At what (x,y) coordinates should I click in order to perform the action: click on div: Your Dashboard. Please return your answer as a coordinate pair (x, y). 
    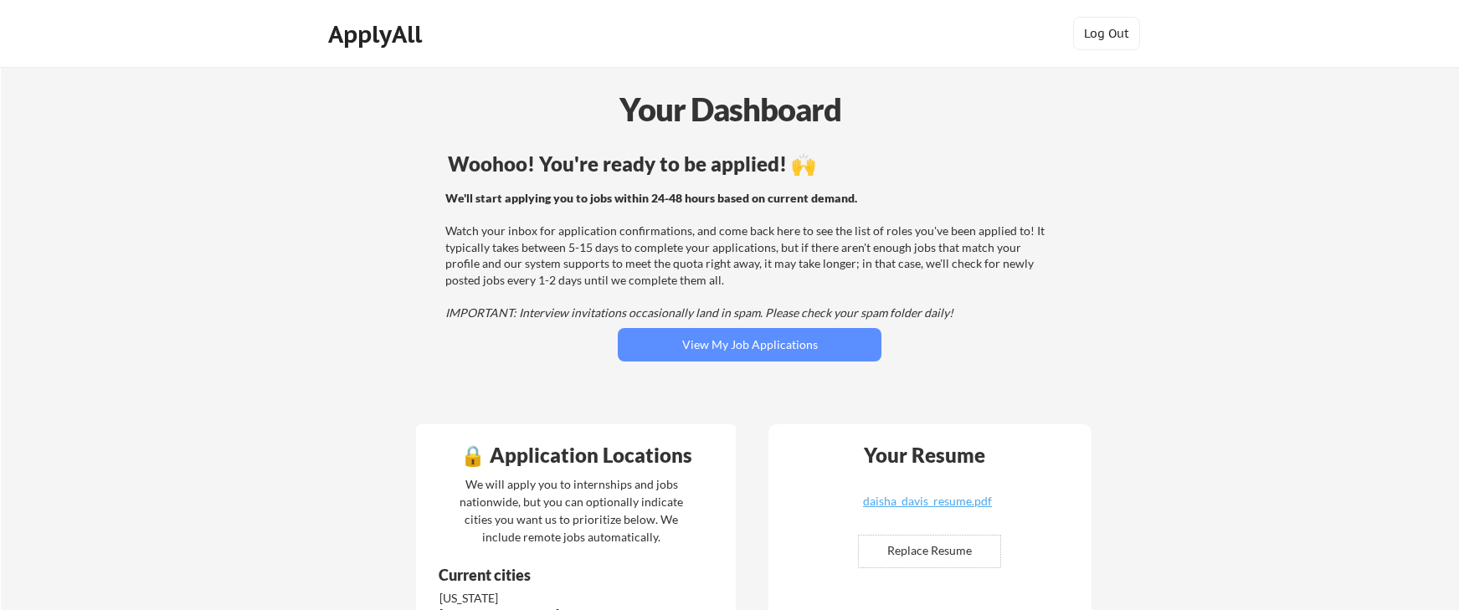
    Looking at the image, I should click on (730, 109).